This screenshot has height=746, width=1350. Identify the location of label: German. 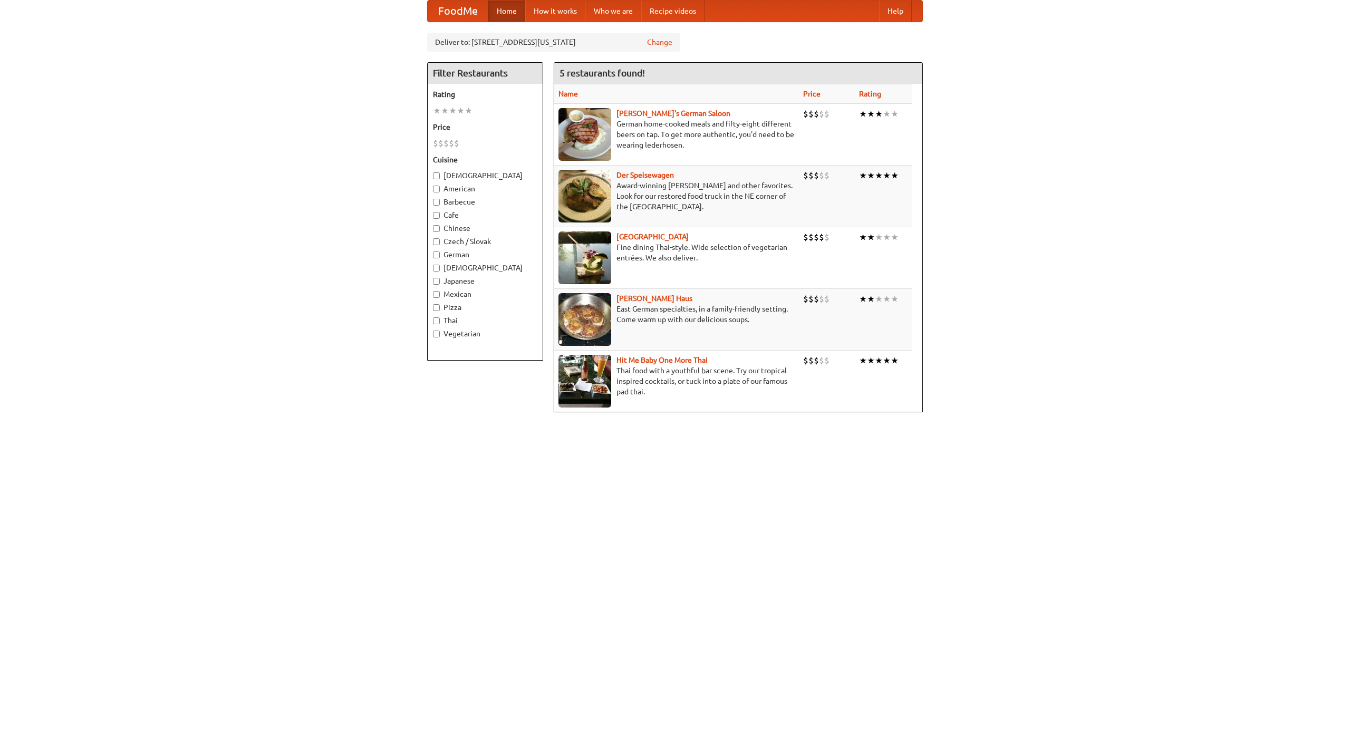
(485, 255).